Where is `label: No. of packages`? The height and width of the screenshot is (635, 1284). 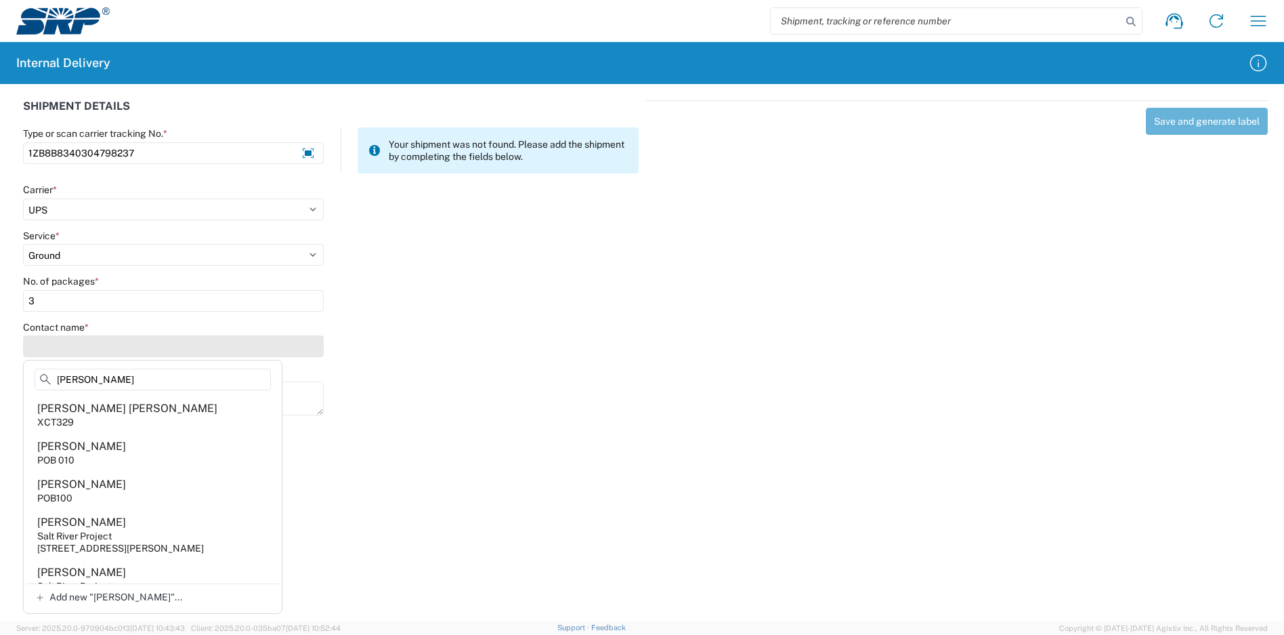 label: No. of packages is located at coordinates (61, 281).